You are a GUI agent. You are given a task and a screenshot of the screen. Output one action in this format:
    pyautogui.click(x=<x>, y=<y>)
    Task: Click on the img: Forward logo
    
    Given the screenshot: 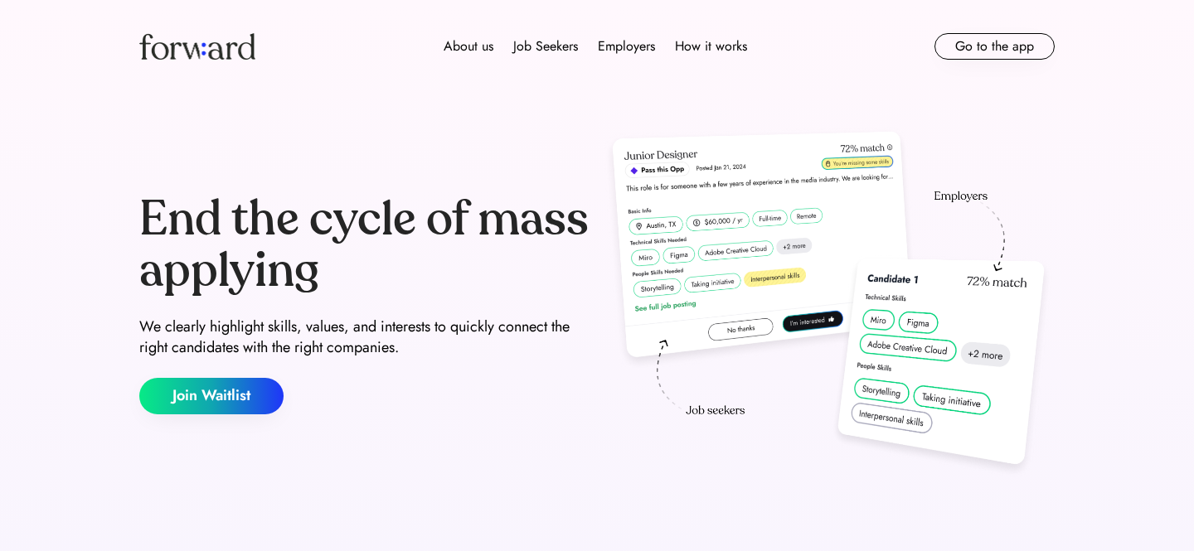 What is the action you would take?
    pyautogui.click(x=197, y=46)
    